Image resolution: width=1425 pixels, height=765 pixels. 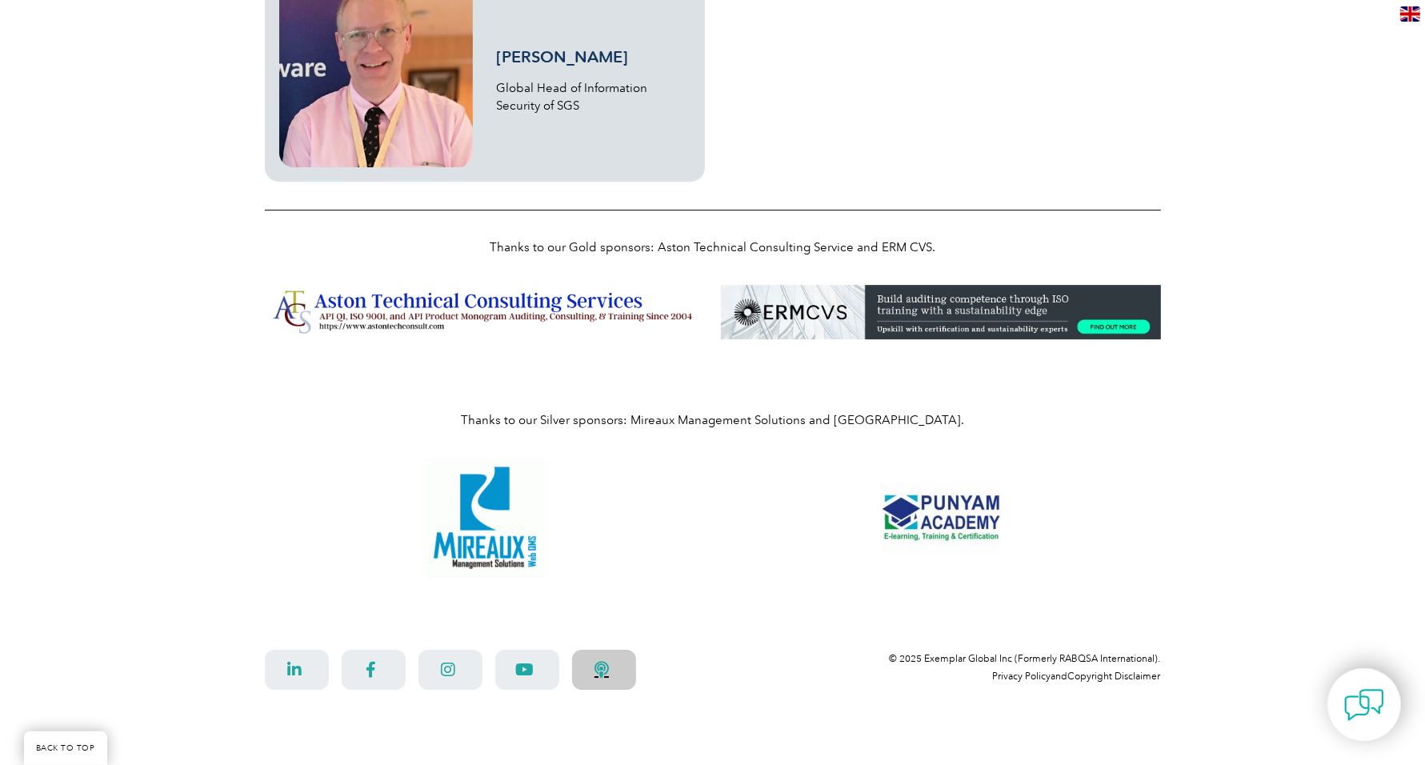 I want to click on a: Privacy Policy, so click(x=1022, y=676).